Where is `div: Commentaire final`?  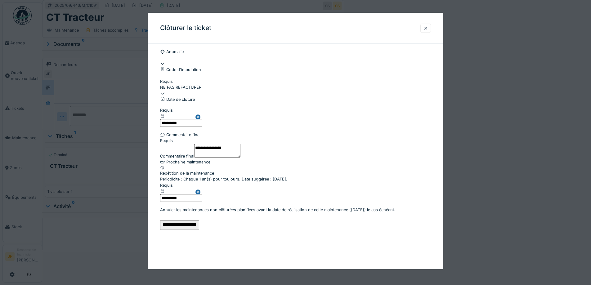 div: Commentaire final is located at coordinates (295, 135).